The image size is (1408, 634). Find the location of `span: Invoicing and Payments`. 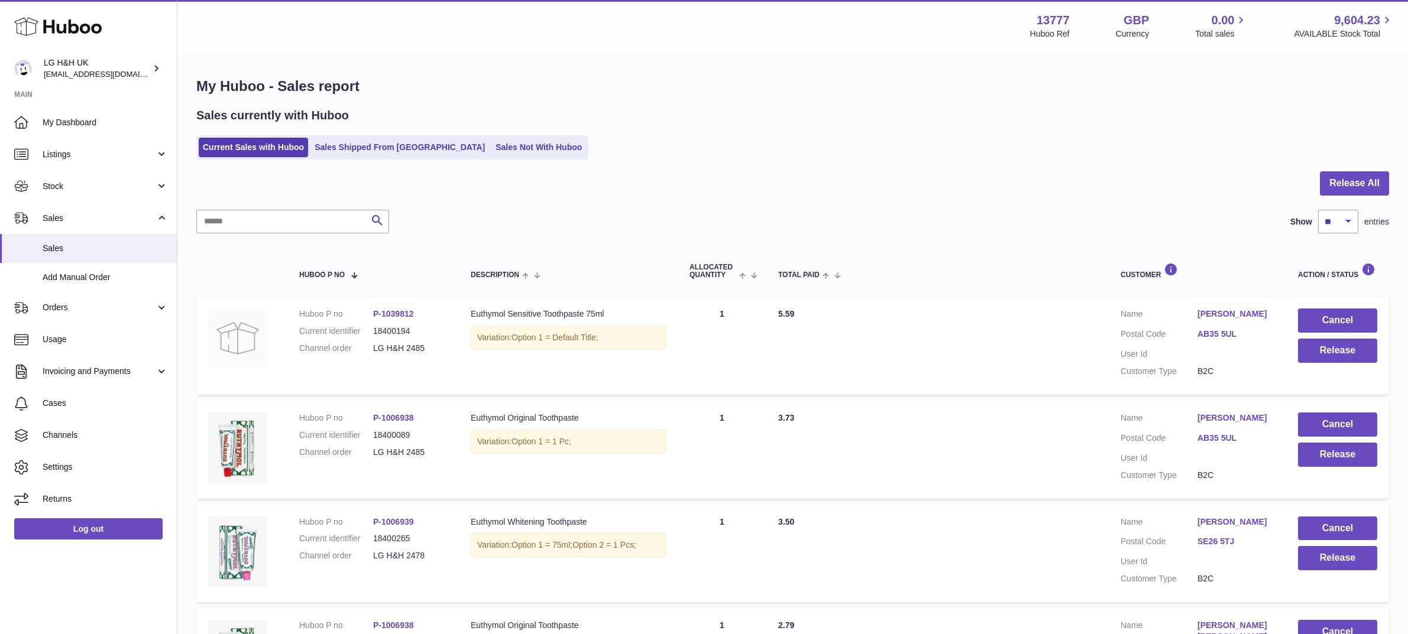

span: Invoicing and Payments is located at coordinates (99, 371).